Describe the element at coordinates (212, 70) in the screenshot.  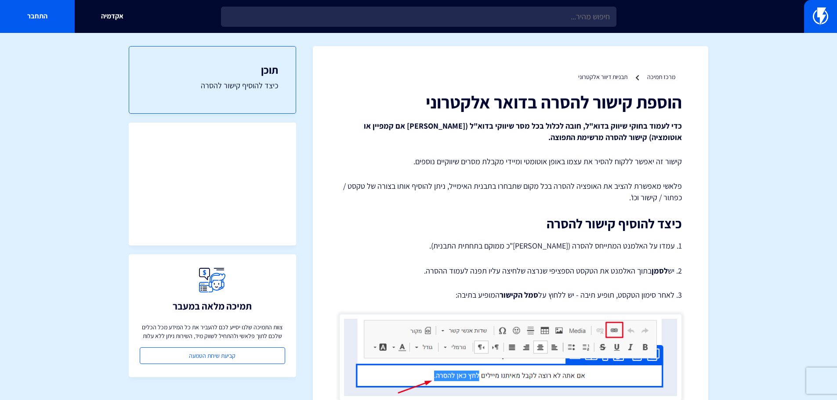
I see `h3: תוכן` at that location.